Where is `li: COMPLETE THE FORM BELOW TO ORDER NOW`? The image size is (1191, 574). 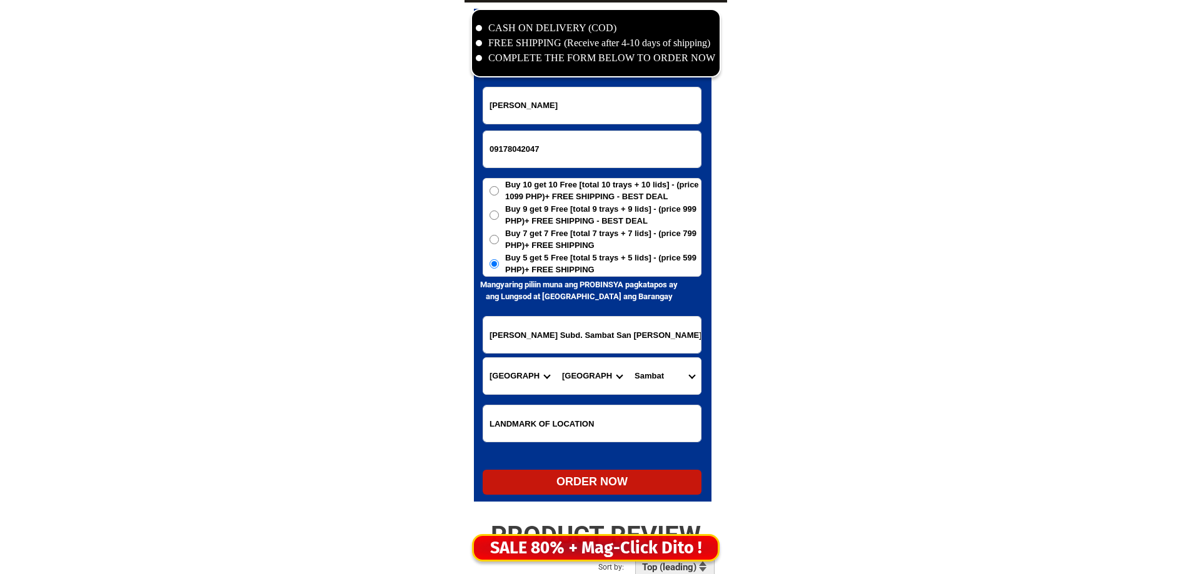
li: COMPLETE THE FORM BELOW TO ORDER NOW is located at coordinates (596, 58).